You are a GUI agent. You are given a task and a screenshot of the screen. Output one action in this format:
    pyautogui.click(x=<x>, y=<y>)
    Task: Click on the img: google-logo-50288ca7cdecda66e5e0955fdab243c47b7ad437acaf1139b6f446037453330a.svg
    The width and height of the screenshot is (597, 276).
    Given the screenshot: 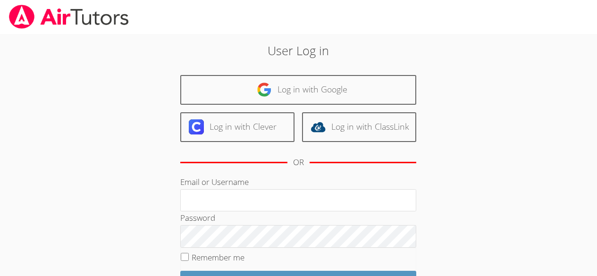 What is the action you would take?
    pyautogui.click(x=264, y=90)
    